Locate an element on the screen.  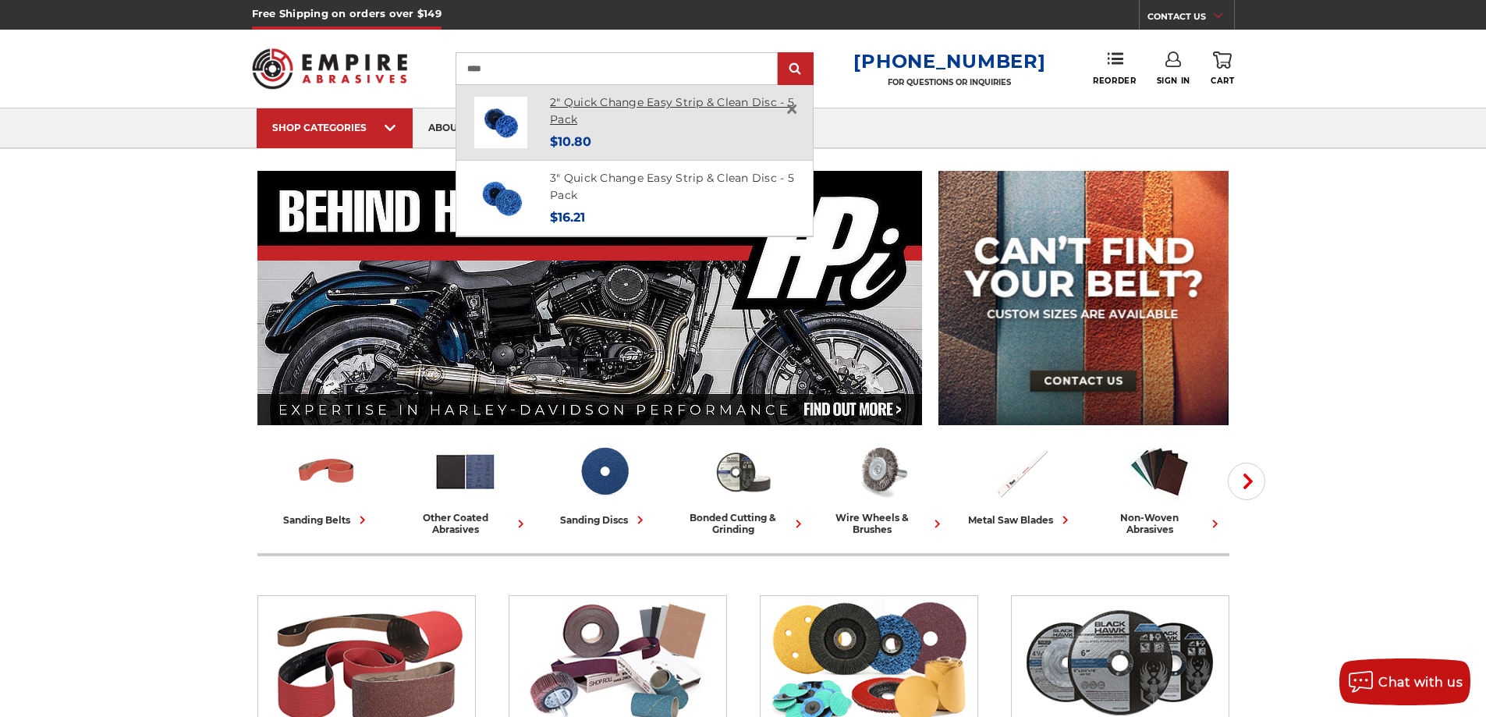
a: metal saw blades is located at coordinates (1021, 484).